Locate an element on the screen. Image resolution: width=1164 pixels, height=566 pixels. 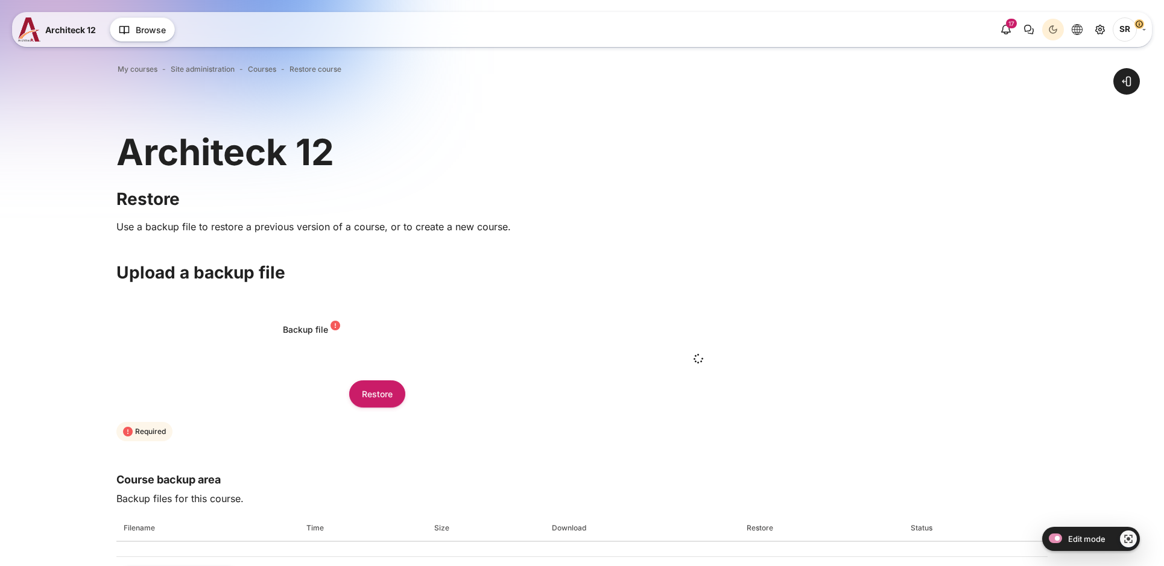
a: Restore course is located at coordinates (315, 69).